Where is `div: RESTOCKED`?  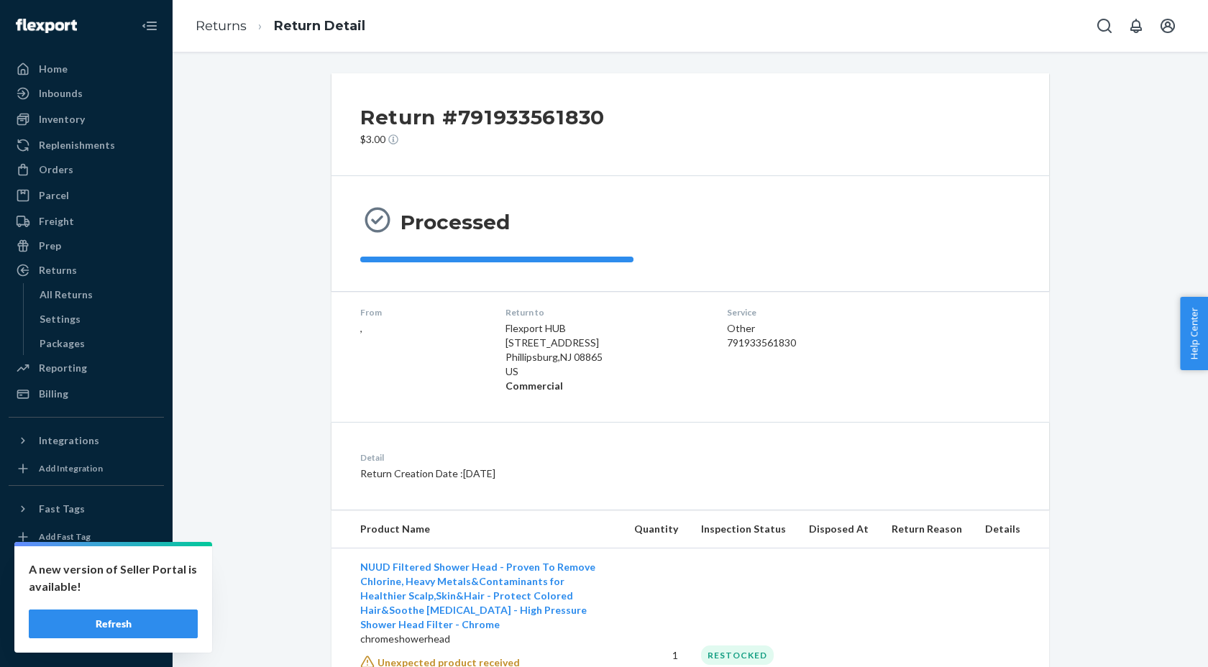
div: RESTOCKED is located at coordinates (737, 655).